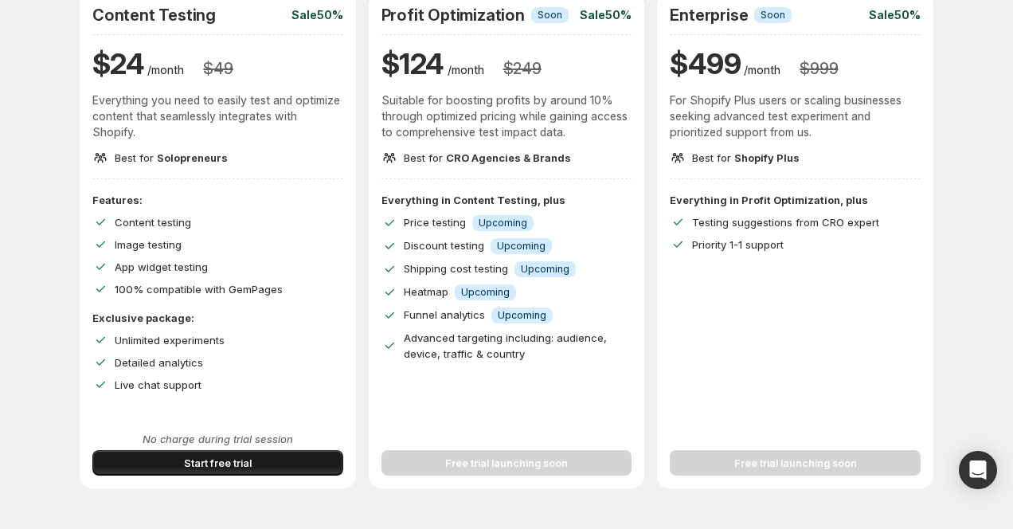 This screenshot has height=529, width=1013. Describe the element at coordinates (508, 158) in the screenshot. I see `span: CRO Agencies & Brands` at that location.